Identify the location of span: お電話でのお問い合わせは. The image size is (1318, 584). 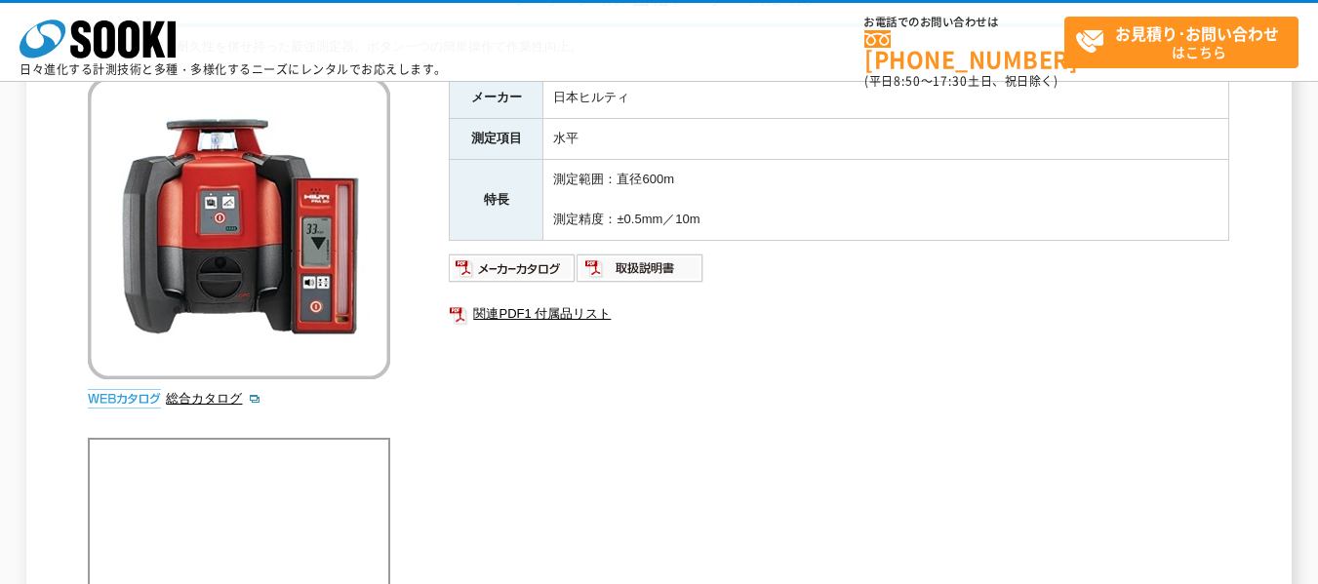
(964, 22).